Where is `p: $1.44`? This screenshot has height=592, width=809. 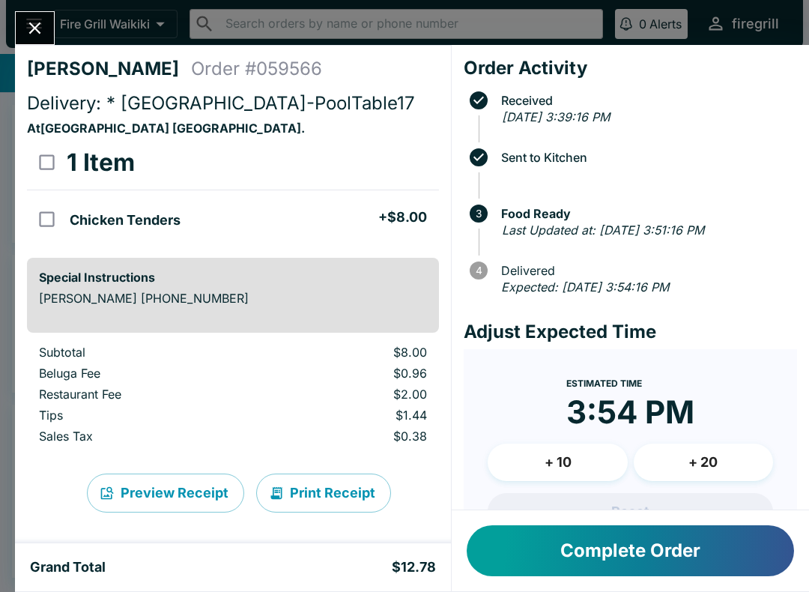 p: $1.44 is located at coordinates (355, 415).